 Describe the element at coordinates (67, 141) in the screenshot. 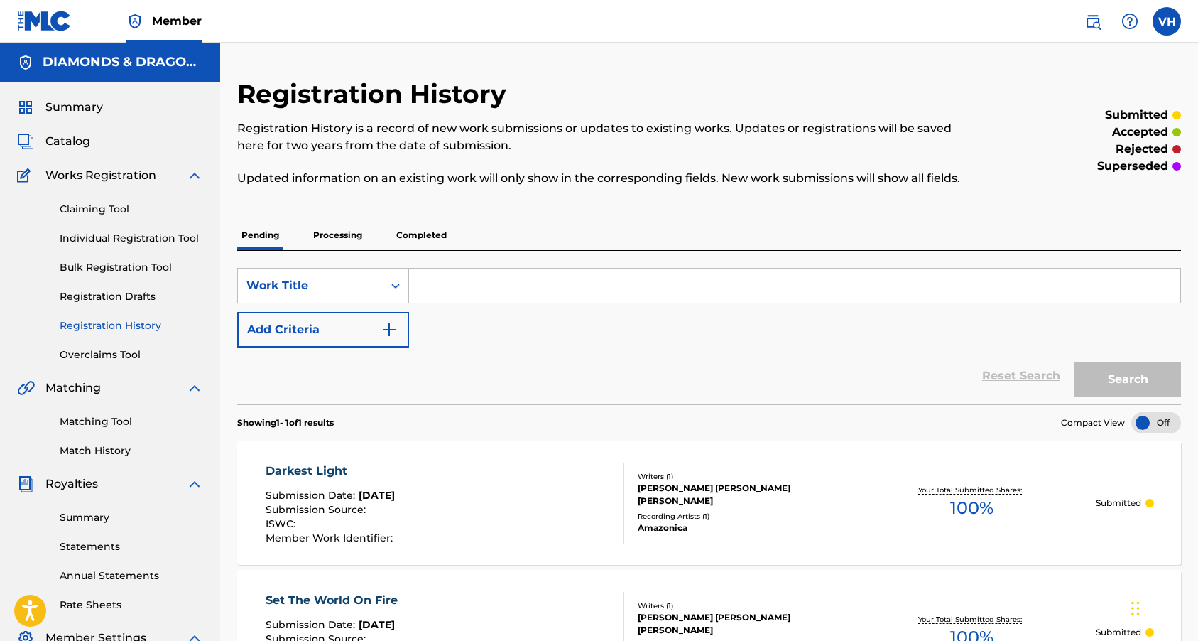

I see `span: Catalog` at that location.